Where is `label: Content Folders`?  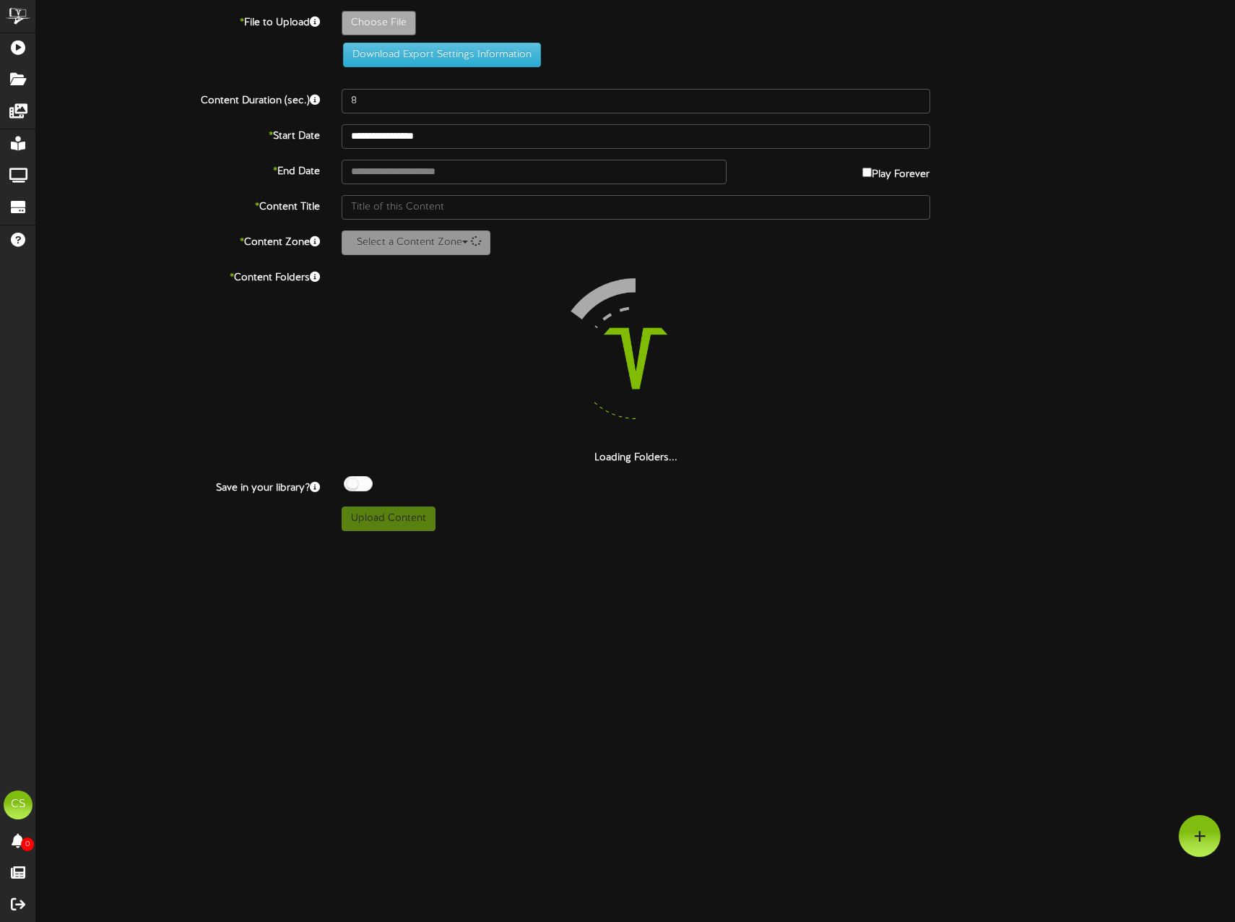 label: Content Folders is located at coordinates (178, 275).